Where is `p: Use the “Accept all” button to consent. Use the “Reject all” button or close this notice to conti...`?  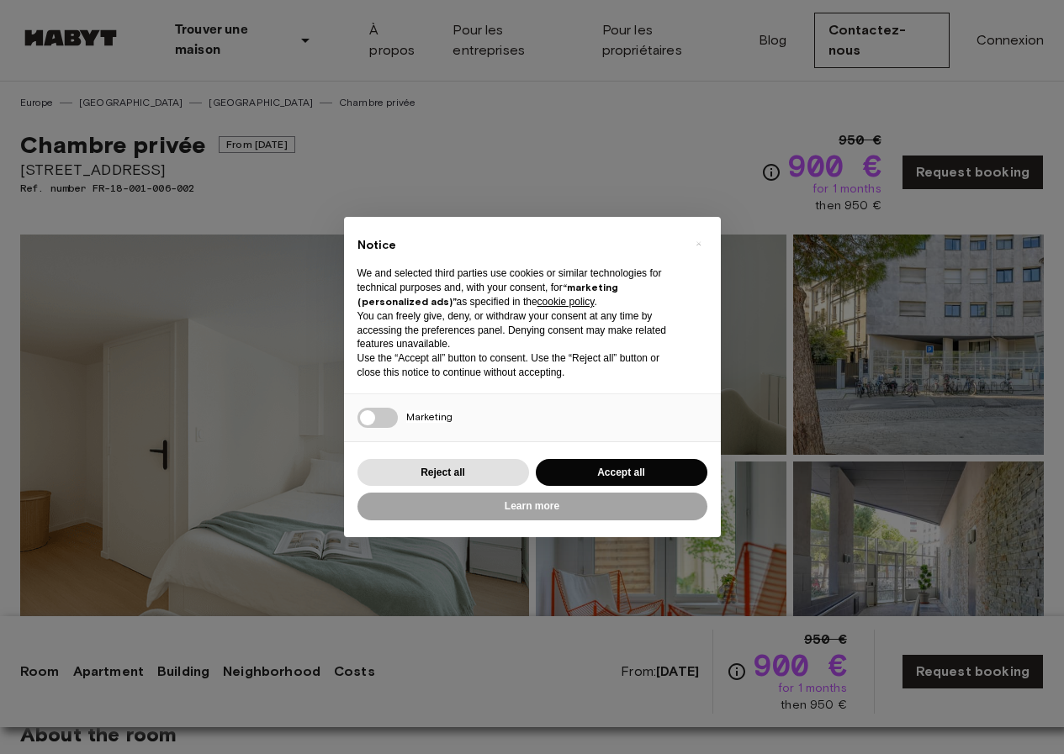 p: Use the “Accept all” button to consent. Use the “Reject all” button or close this notice to conti... is located at coordinates (519, 366).